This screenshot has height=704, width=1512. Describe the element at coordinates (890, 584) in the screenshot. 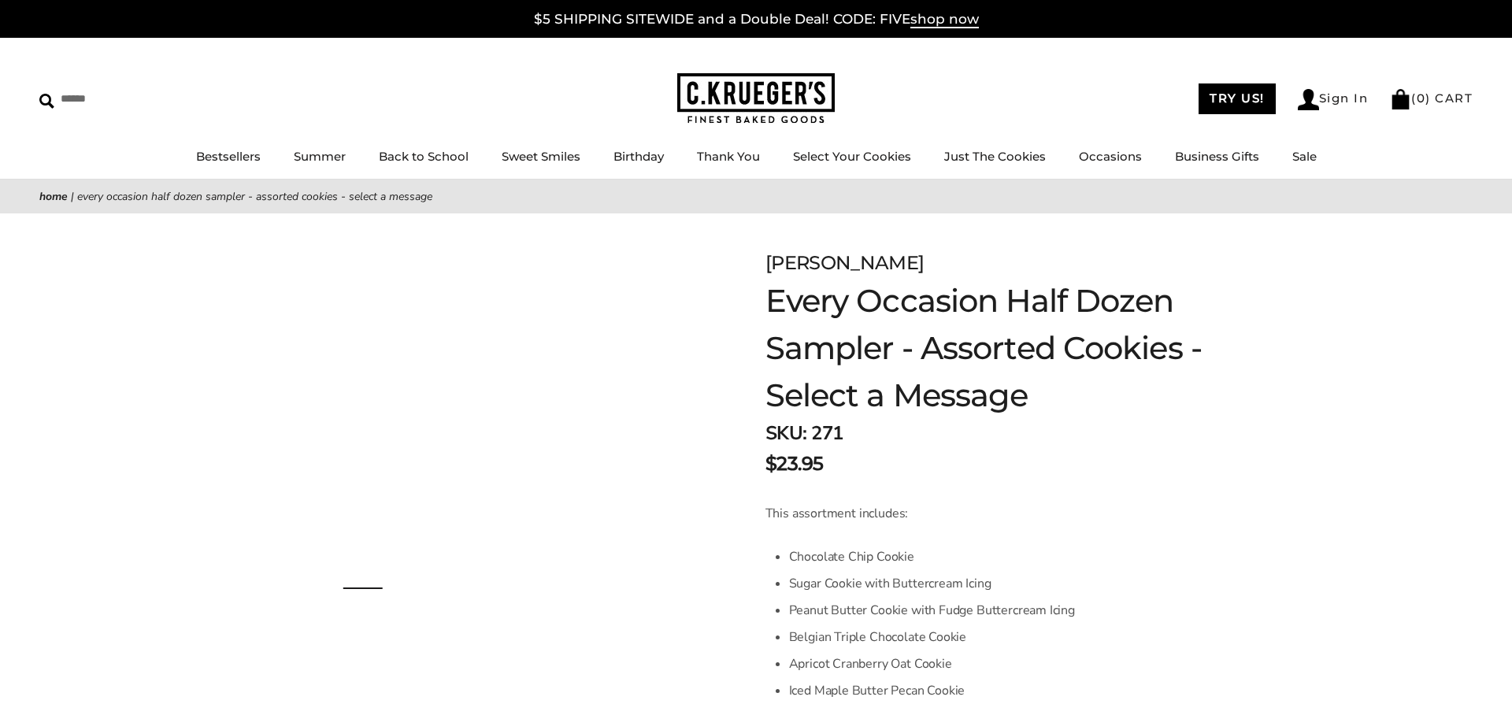

I see `span: Sugar Cookie with Buttercream Icing` at that location.